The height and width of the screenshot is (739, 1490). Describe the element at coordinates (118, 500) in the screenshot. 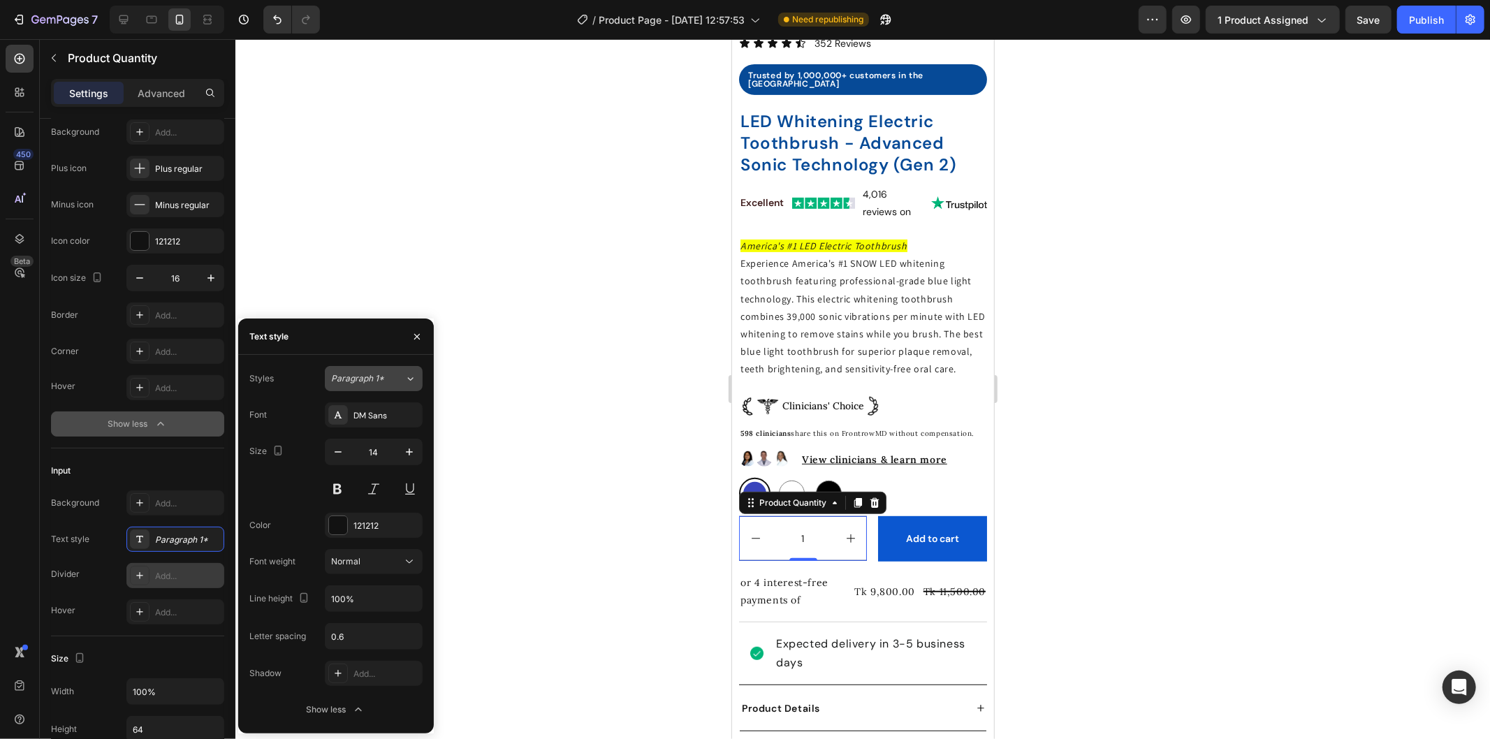

I see `button: increment` at that location.